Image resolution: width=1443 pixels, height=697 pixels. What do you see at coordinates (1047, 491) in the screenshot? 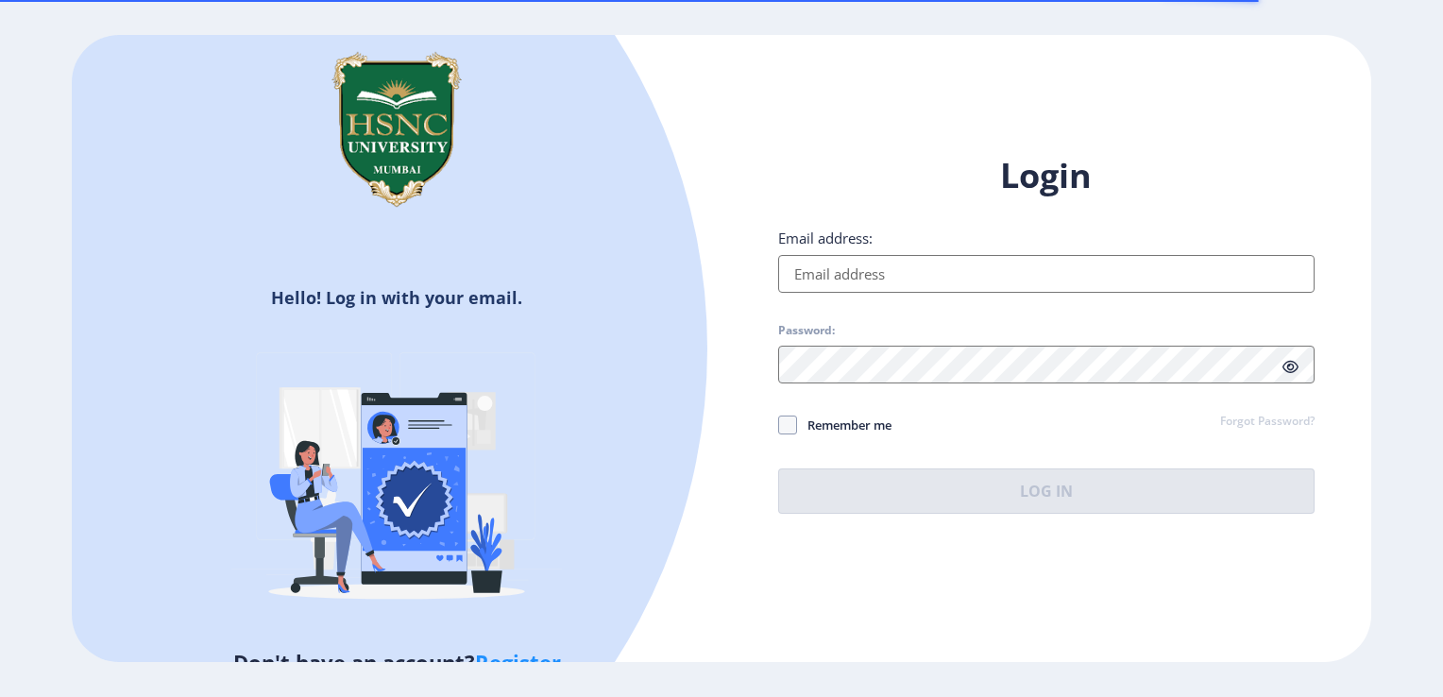
I see `button: Log In` at bounding box center [1047, 491].